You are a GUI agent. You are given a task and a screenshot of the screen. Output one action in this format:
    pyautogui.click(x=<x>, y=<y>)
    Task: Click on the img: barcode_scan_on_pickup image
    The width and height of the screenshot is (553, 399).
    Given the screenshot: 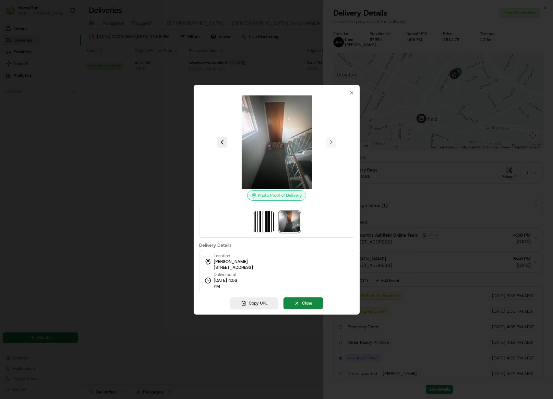 What is the action you would take?
    pyautogui.click(x=264, y=222)
    